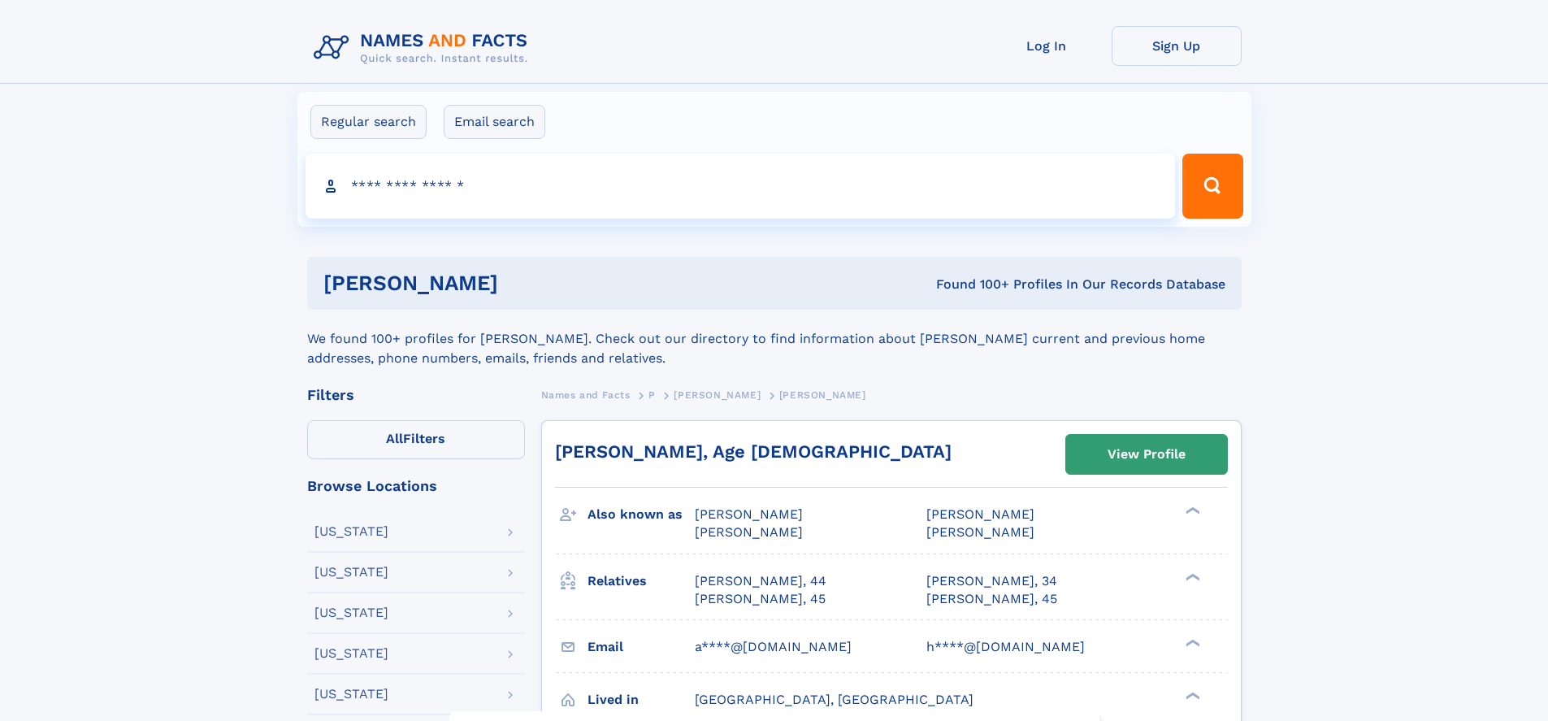 This screenshot has width=1548, height=721. Describe the element at coordinates (971, 284) in the screenshot. I see `div: Found 100+ Profiles In Our Records Database` at that location.